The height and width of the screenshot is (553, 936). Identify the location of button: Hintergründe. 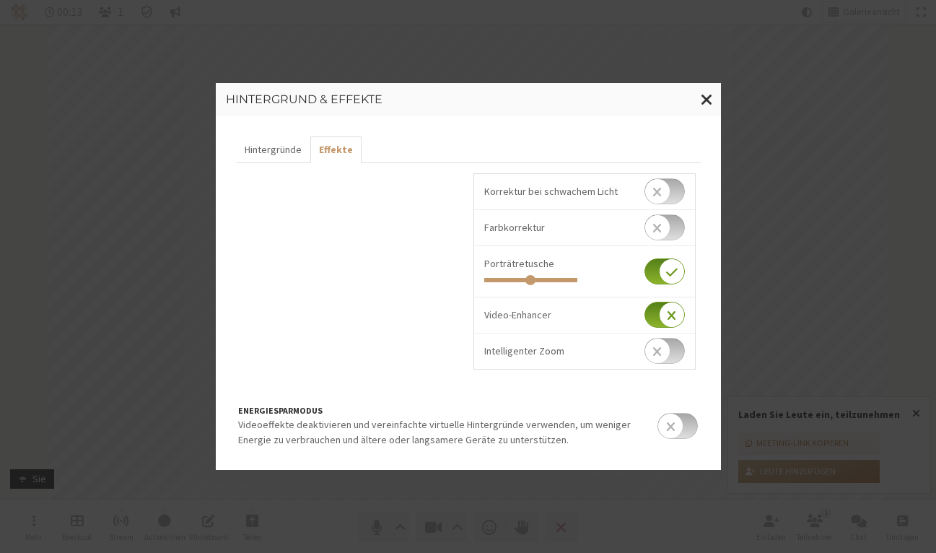
(273, 149).